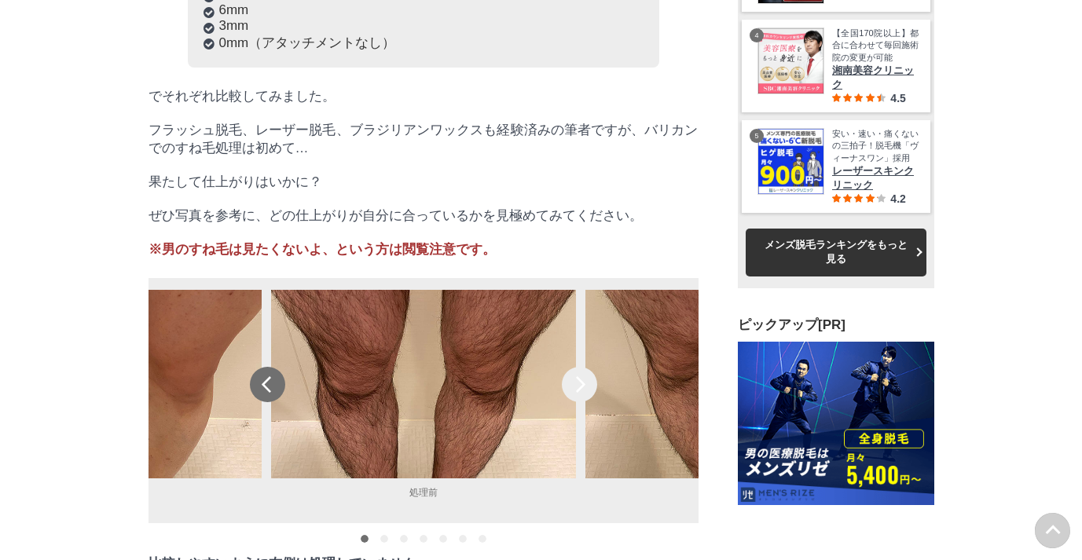  I want to click on p: フラッシュ脱毛、レーザー脱毛、ブラジリアンワックスも経験済みの筆者ですが、バリカンでのすね毛処理は初めて…, so click(423, 139).